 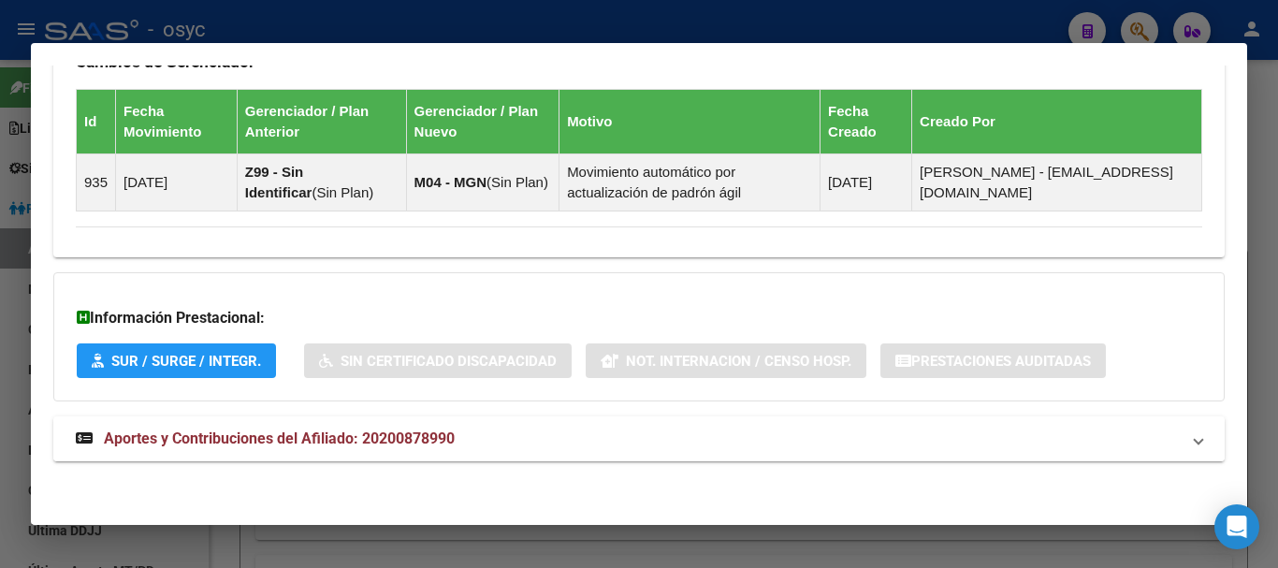 I want to click on th: Motivo, so click(x=690, y=121).